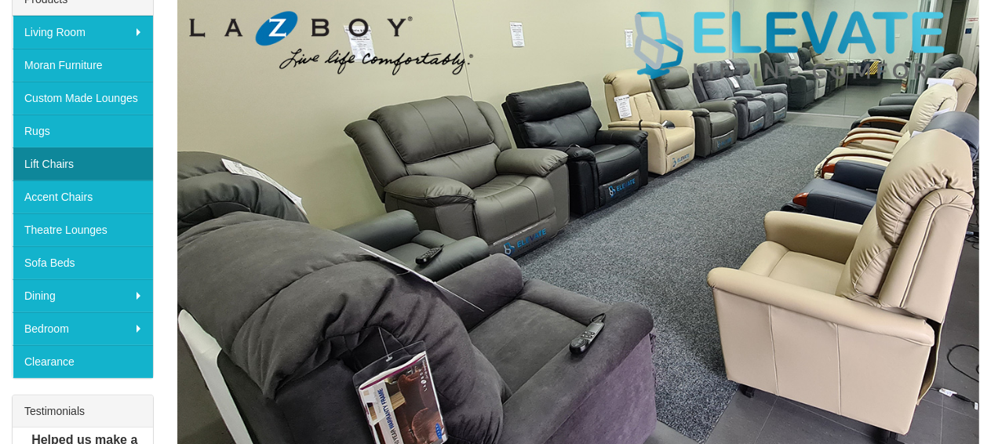  Describe the element at coordinates (82, 263) in the screenshot. I see `a: Sofa Beds` at that location.